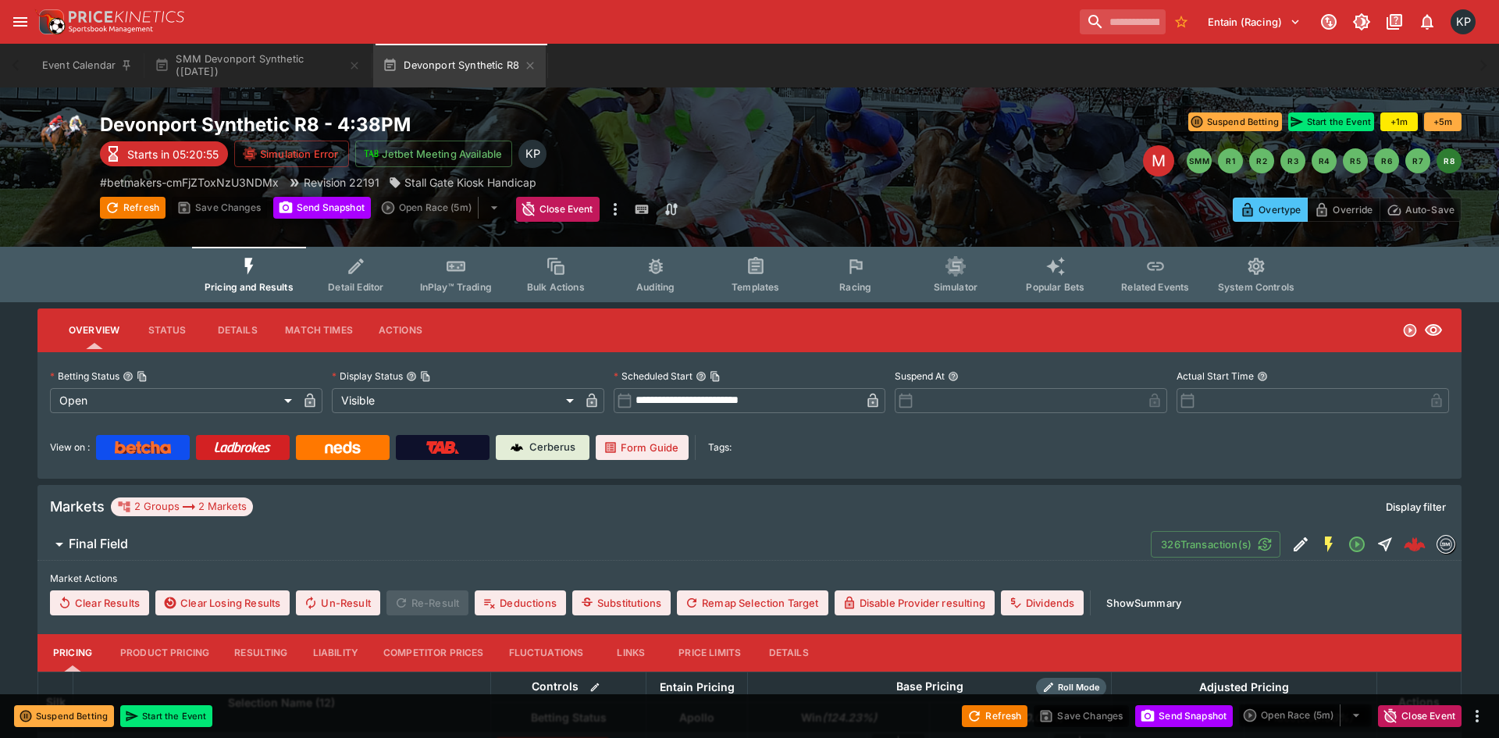 This screenshot has width=1499, height=738. Describe the element at coordinates (697, 686) in the screenshot. I see `th: Entain Pricing` at that location.